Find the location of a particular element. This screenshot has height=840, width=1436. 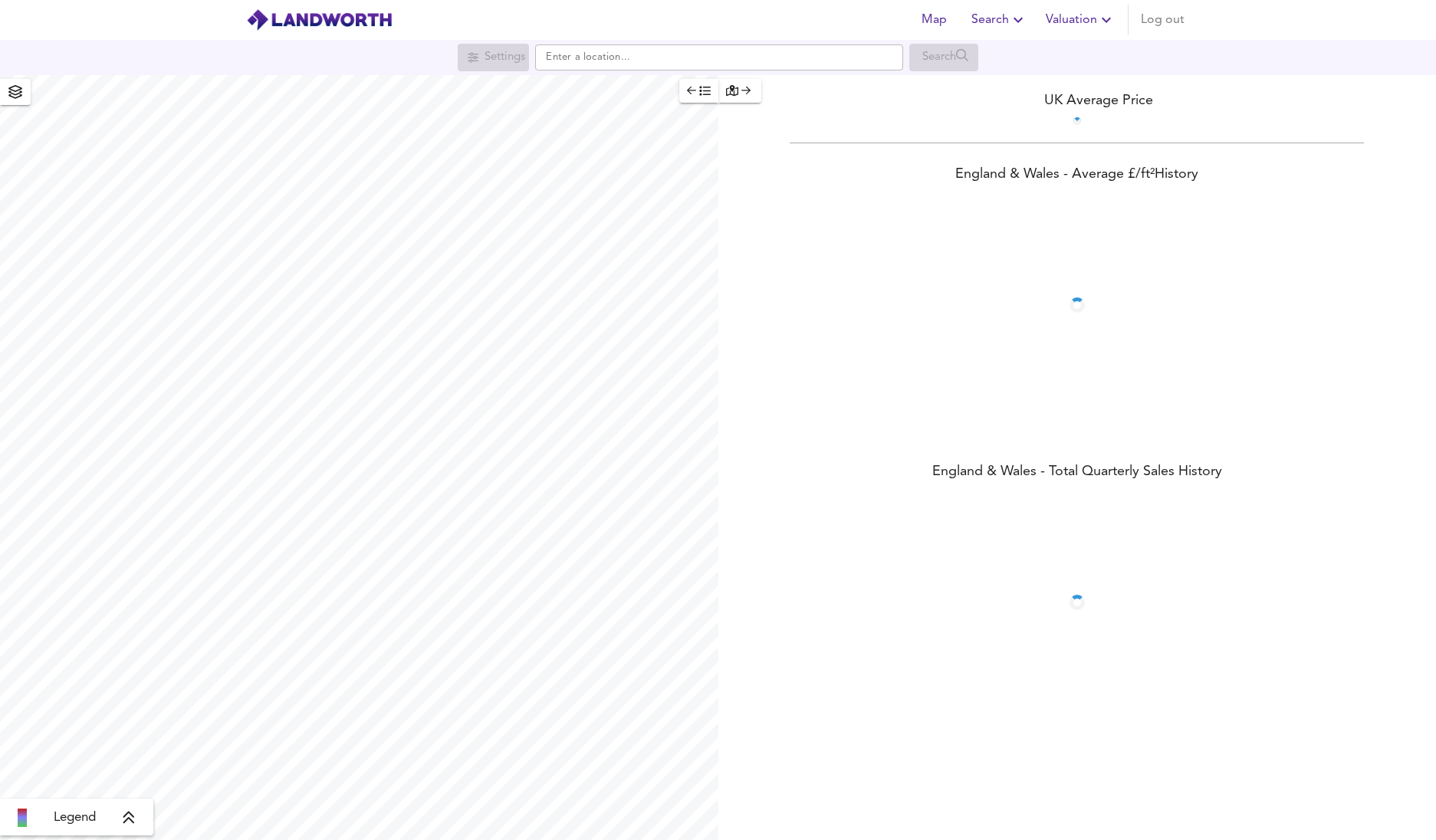

button: Valuation is located at coordinates (1080, 20).